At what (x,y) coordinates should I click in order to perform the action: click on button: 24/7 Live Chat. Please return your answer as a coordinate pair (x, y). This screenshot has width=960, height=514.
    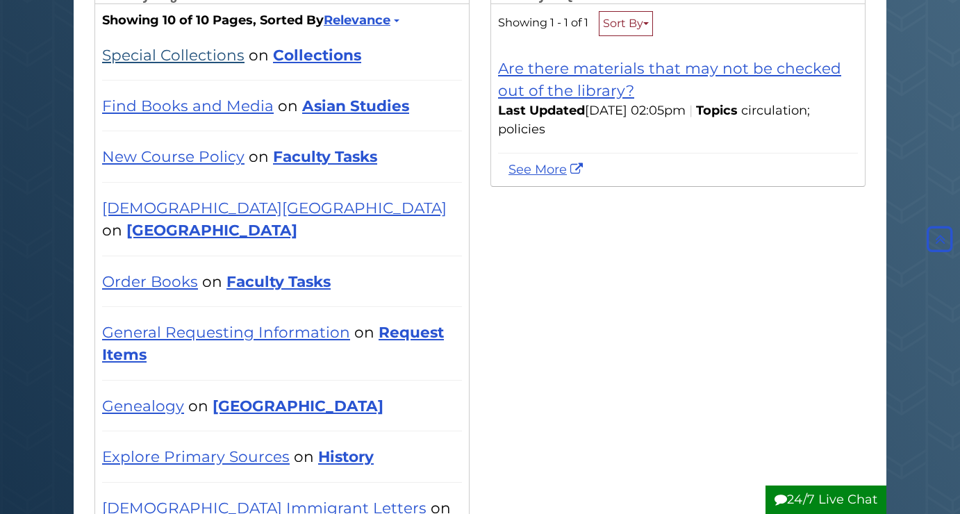
    Looking at the image, I should click on (826, 499).